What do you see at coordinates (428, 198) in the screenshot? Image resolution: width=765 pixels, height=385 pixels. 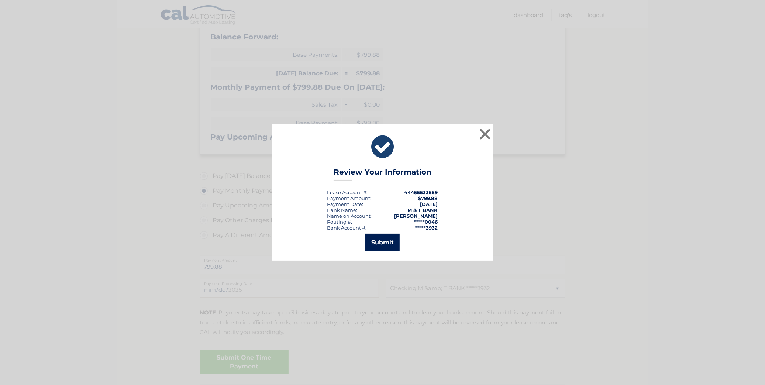 I see `span: $799.88` at bounding box center [428, 198].